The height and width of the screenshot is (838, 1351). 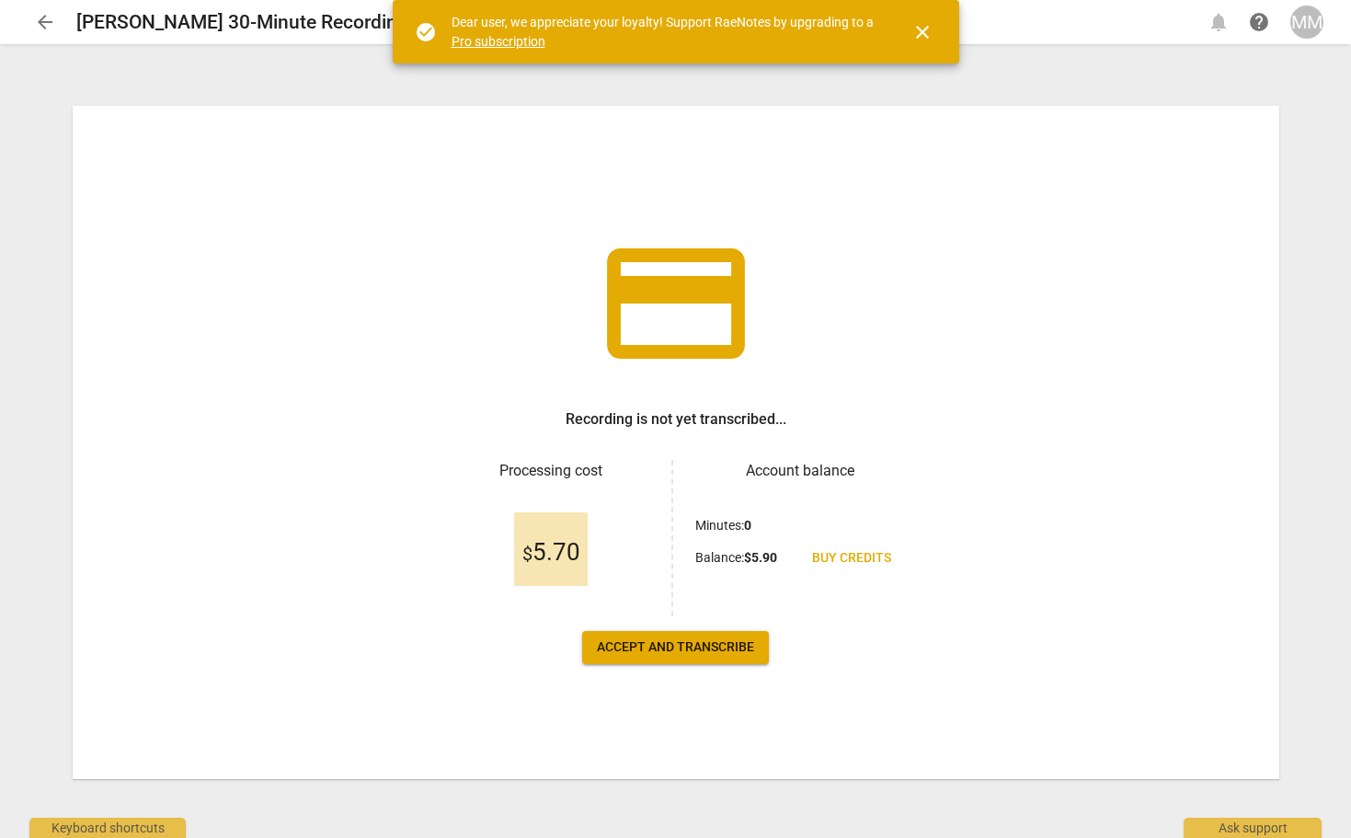 What do you see at coordinates (748, 525) in the screenshot?
I see `b: 0` at bounding box center [748, 525].